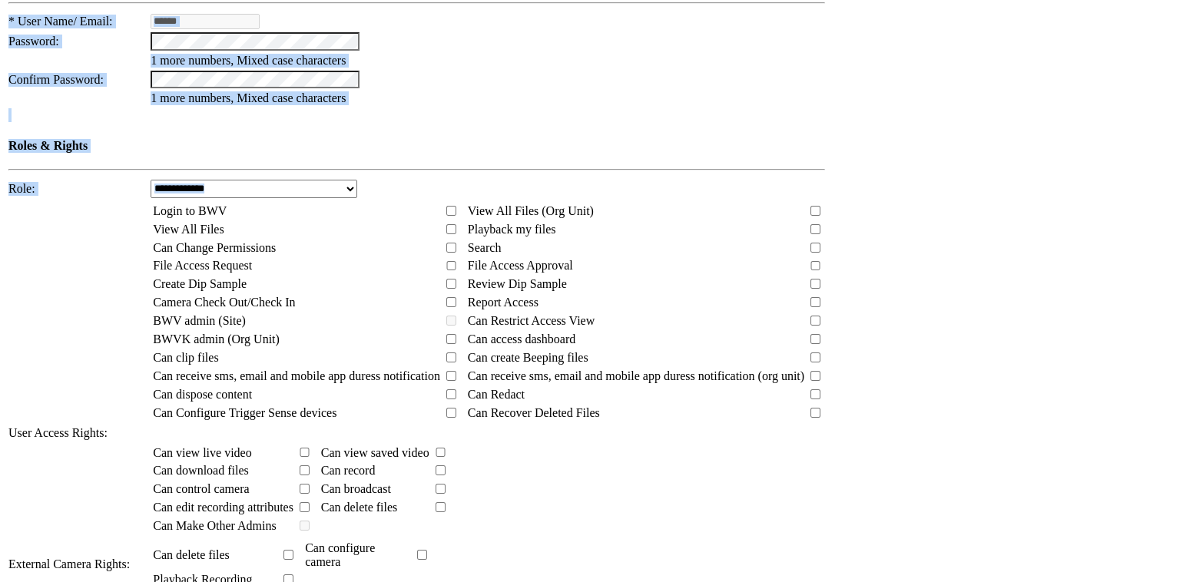  What do you see at coordinates (199, 320) in the screenshot?
I see `span: BWV admin (Site)` at bounding box center [199, 320].